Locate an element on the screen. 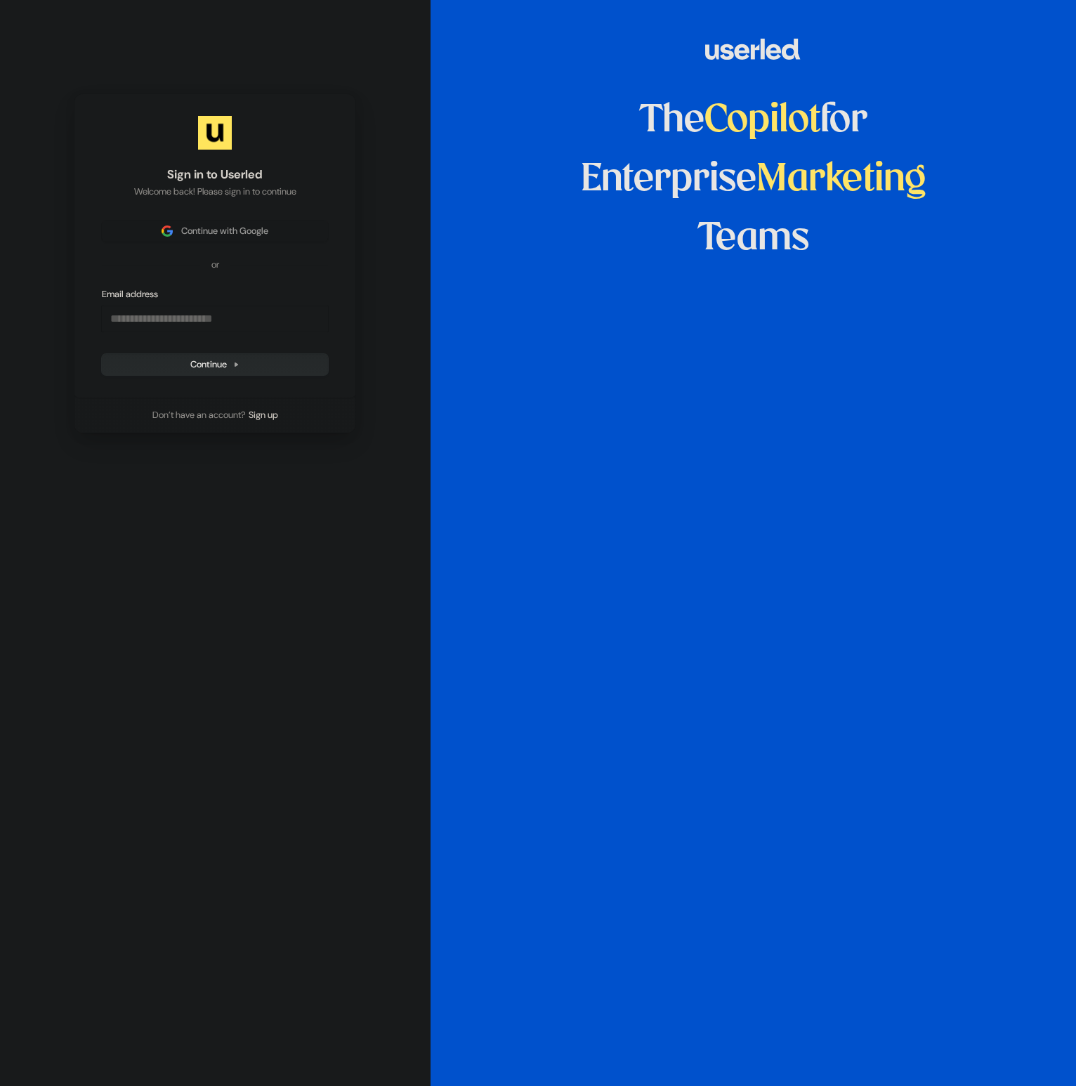 This screenshot has width=1076, height=1086. span: Copilot is located at coordinates (762, 121).